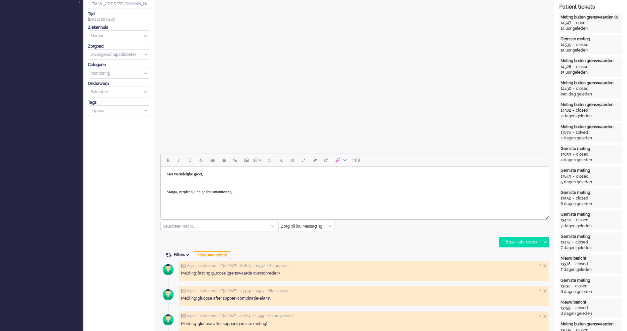  What do you see at coordinates (565, 264) in the screenshot?
I see `div: 13378` at bounding box center [565, 264].